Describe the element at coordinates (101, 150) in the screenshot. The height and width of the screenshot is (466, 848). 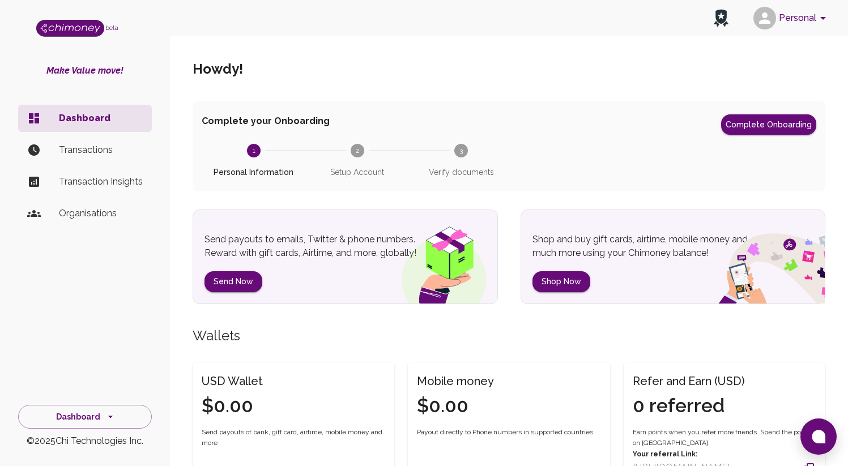
I see `p: Transactions` at that location.